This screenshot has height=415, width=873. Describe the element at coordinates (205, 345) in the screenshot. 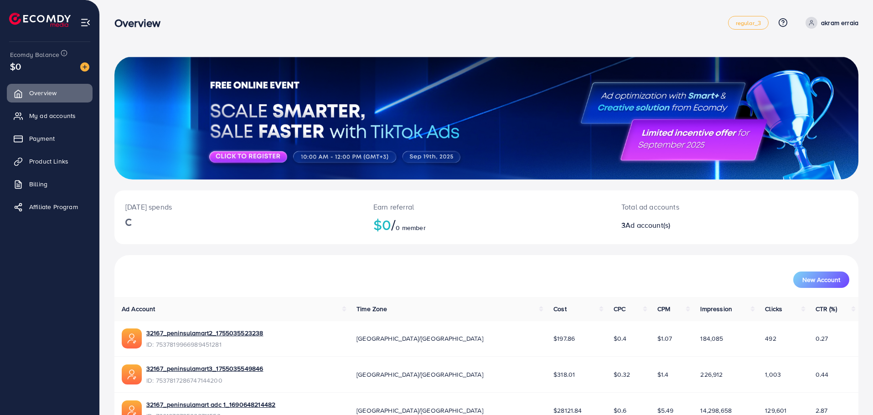

I see `span: ID: 7537819966989451281` at that location.